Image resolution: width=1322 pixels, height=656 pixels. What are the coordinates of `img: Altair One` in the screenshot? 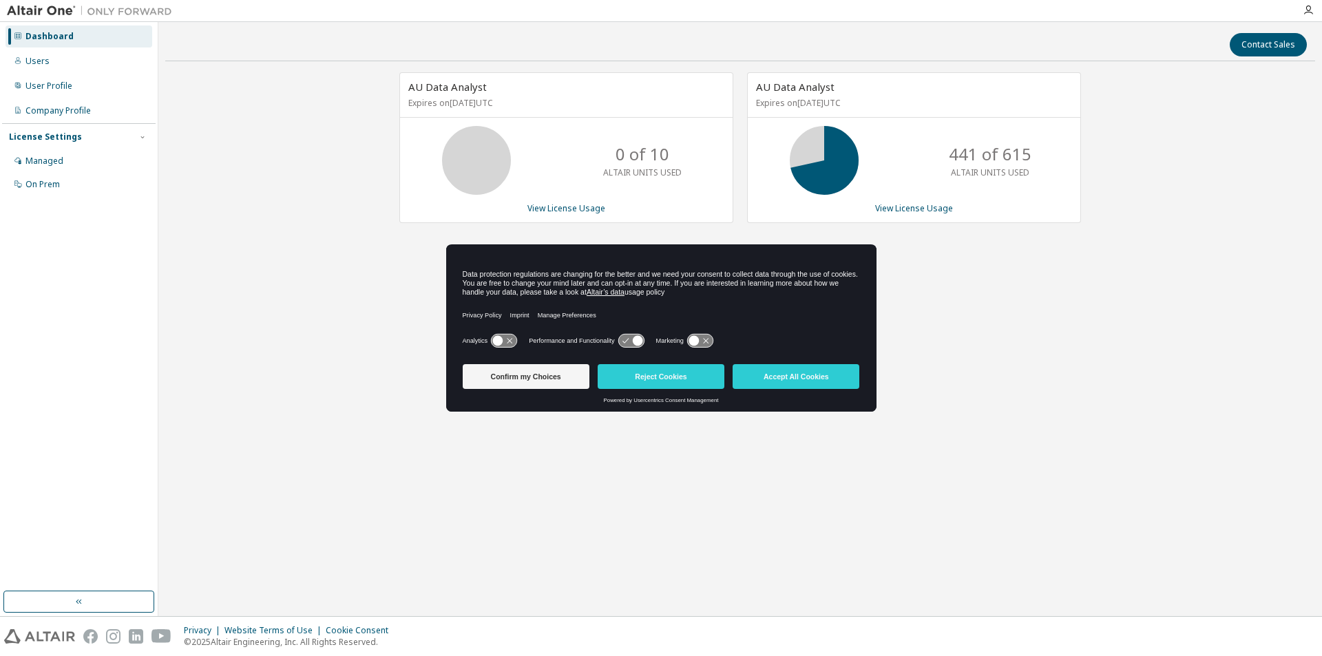 It's located at (93, 11).